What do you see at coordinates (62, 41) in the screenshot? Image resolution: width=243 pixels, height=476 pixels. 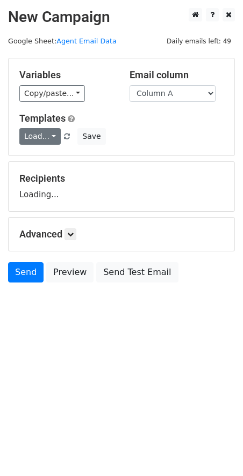 I see `small: Google Sheet:` at bounding box center [62, 41].